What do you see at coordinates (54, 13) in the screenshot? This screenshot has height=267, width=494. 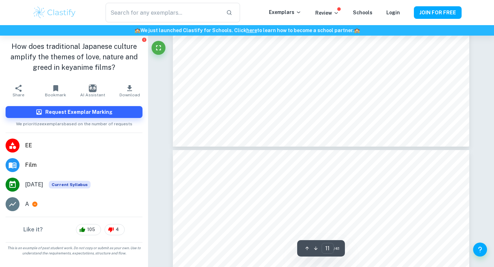 I see `img: Clastify logo` at bounding box center [54, 13].